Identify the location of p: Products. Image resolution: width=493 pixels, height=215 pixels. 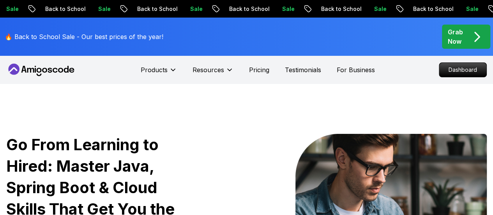
(154, 70).